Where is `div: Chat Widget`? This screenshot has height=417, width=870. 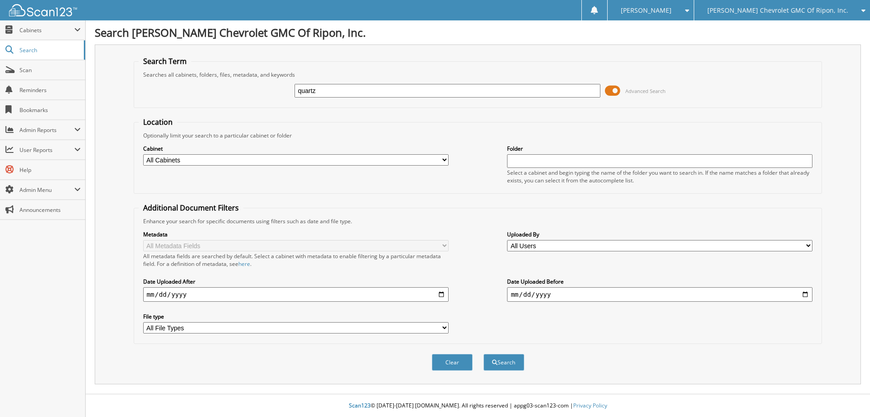 div: Chat Widget is located at coordinates (848, 395).